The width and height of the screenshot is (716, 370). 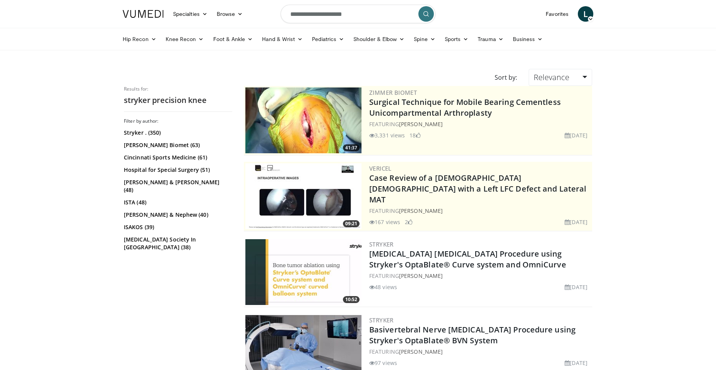 What do you see at coordinates (303, 272) in the screenshot?
I see `a: 10:52` at bounding box center [303, 272].